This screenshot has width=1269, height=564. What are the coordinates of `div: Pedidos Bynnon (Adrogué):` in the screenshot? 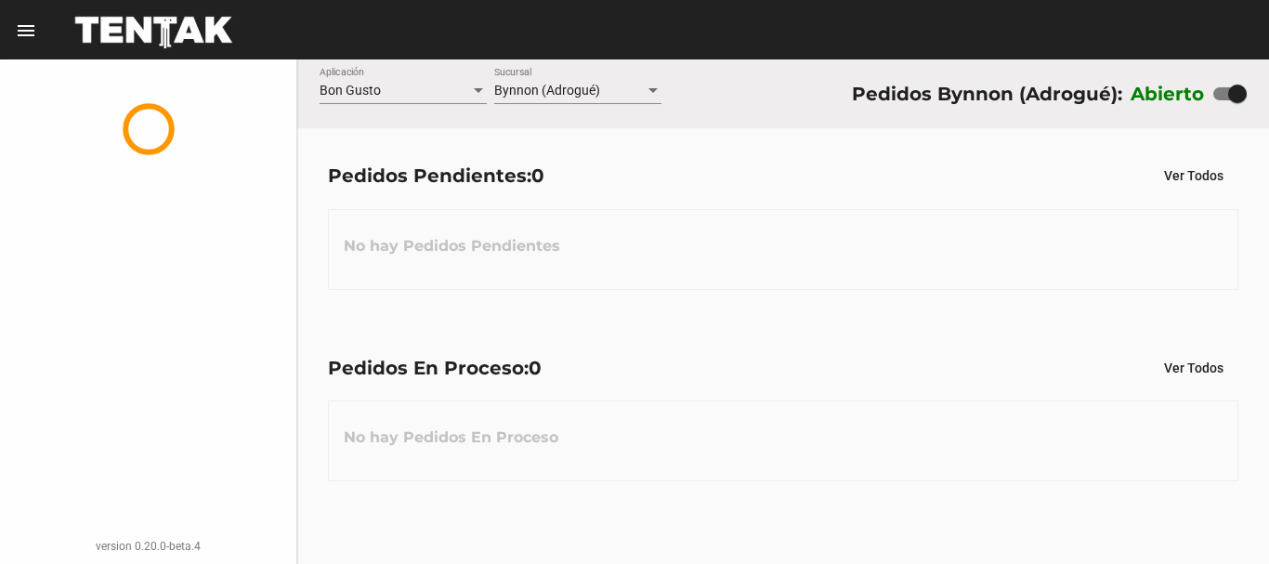 It's located at (987, 94).